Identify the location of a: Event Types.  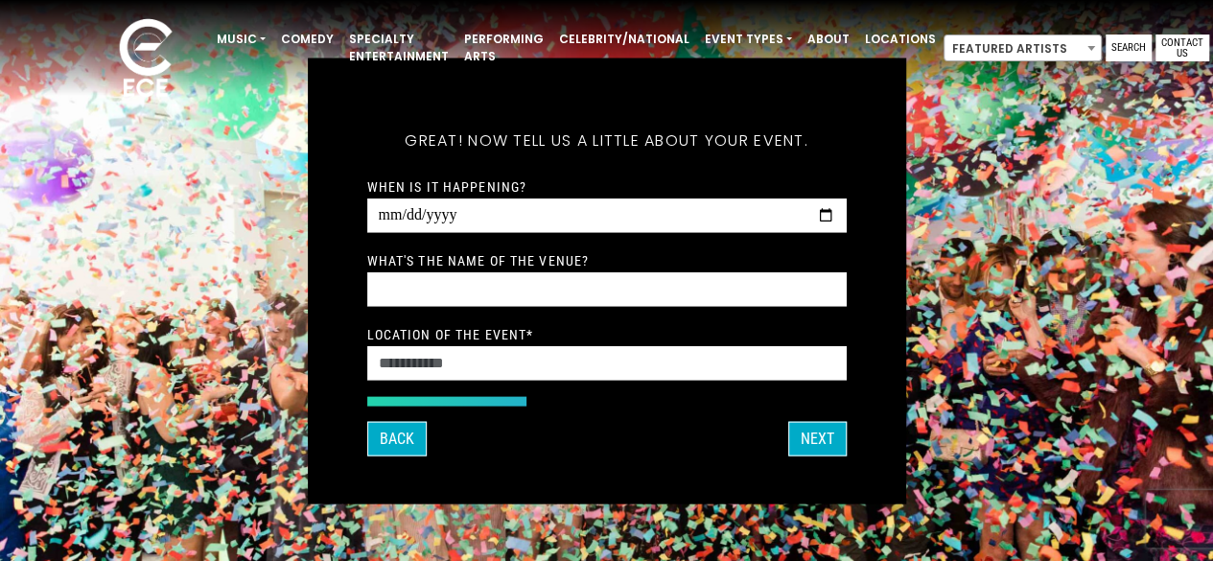
(748, 39).